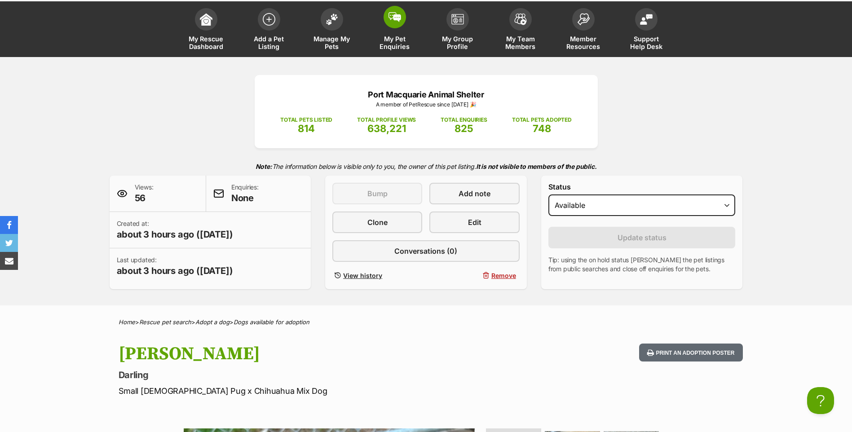  Describe the element at coordinates (377, 194) in the screenshot. I see `span: Bump` at that location.